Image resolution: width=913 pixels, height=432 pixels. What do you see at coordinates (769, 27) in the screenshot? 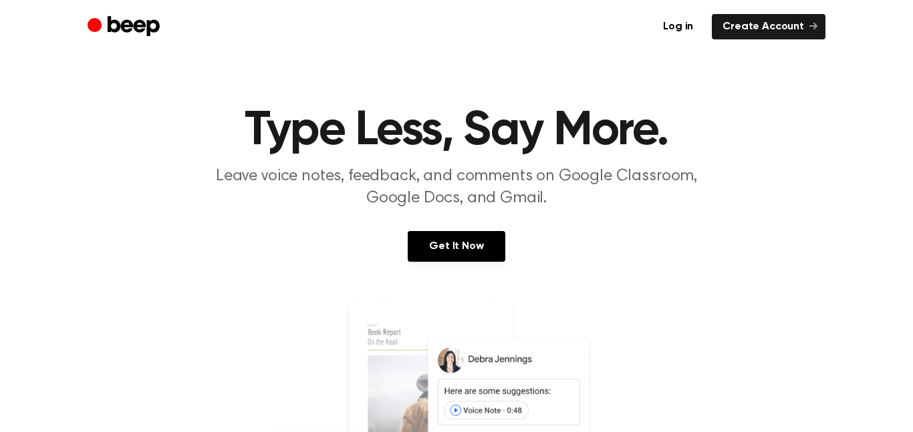
I see `a: Create Account` at bounding box center [769, 27].